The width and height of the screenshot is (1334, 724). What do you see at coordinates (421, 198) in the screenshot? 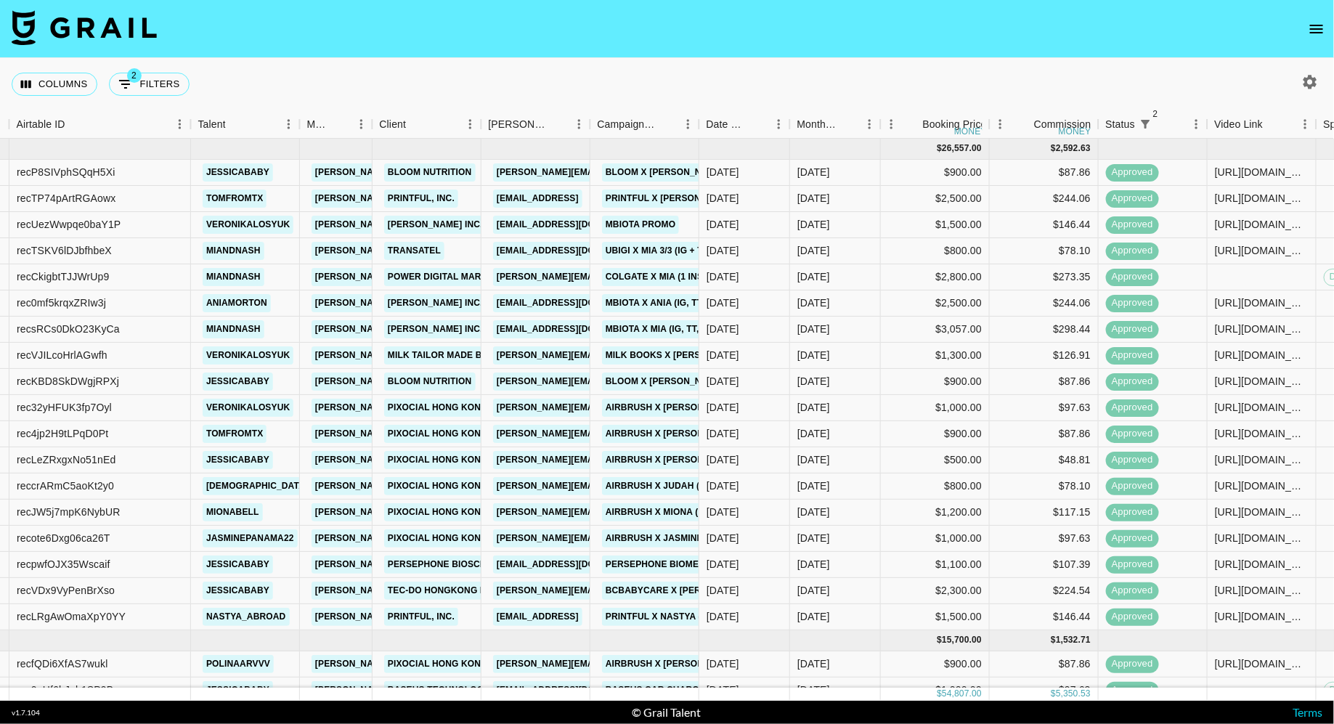
I see `a: Printful, Inc.` at bounding box center [421, 198].